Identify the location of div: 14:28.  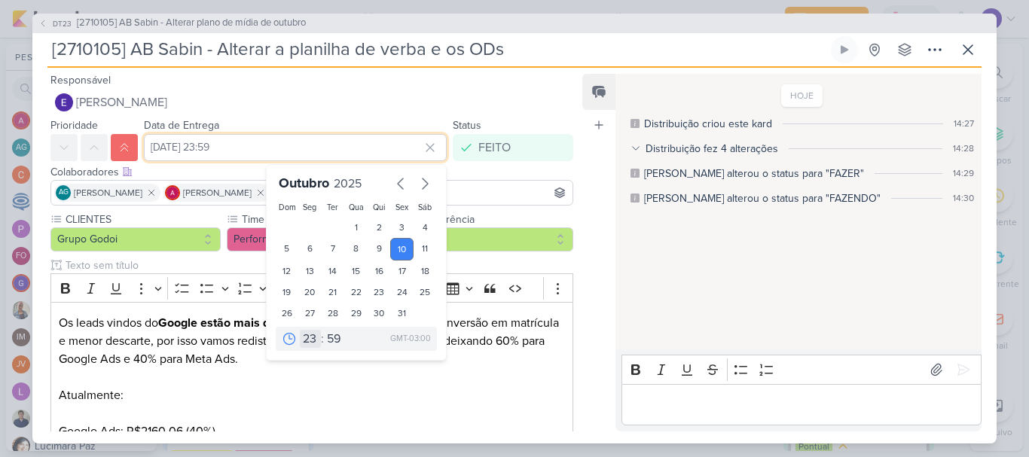
(964, 148).